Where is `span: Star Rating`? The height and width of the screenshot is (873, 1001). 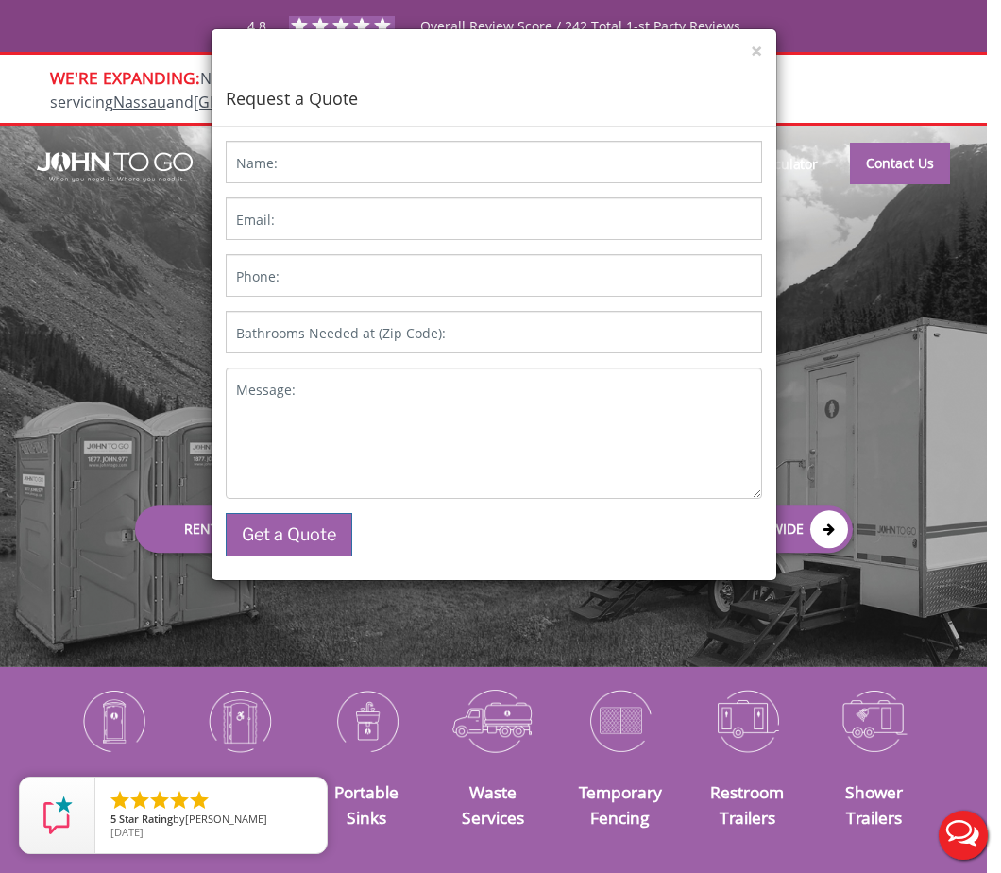
span: Star Rating is located at coordinates (145, 818).